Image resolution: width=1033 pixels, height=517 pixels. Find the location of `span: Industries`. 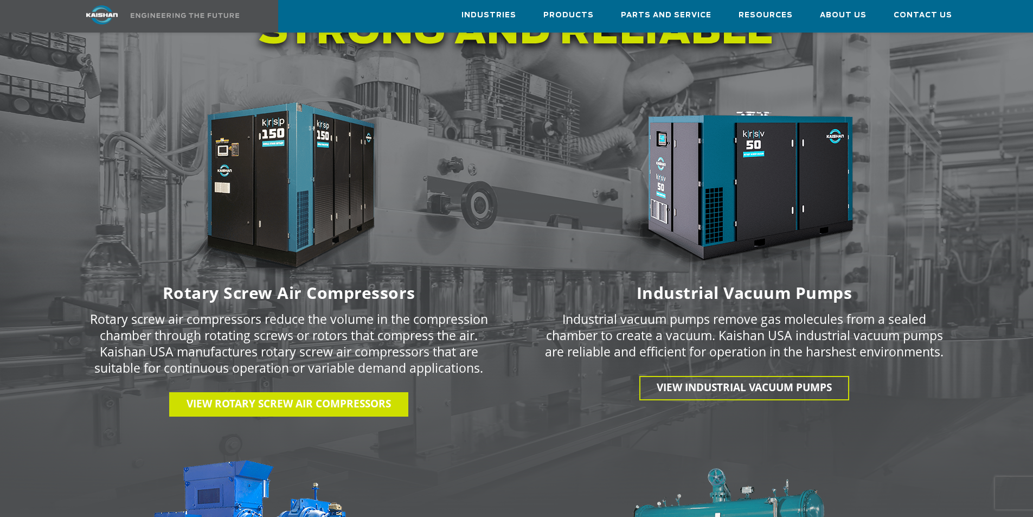

span: Industries is located at coordinates (489, 15).